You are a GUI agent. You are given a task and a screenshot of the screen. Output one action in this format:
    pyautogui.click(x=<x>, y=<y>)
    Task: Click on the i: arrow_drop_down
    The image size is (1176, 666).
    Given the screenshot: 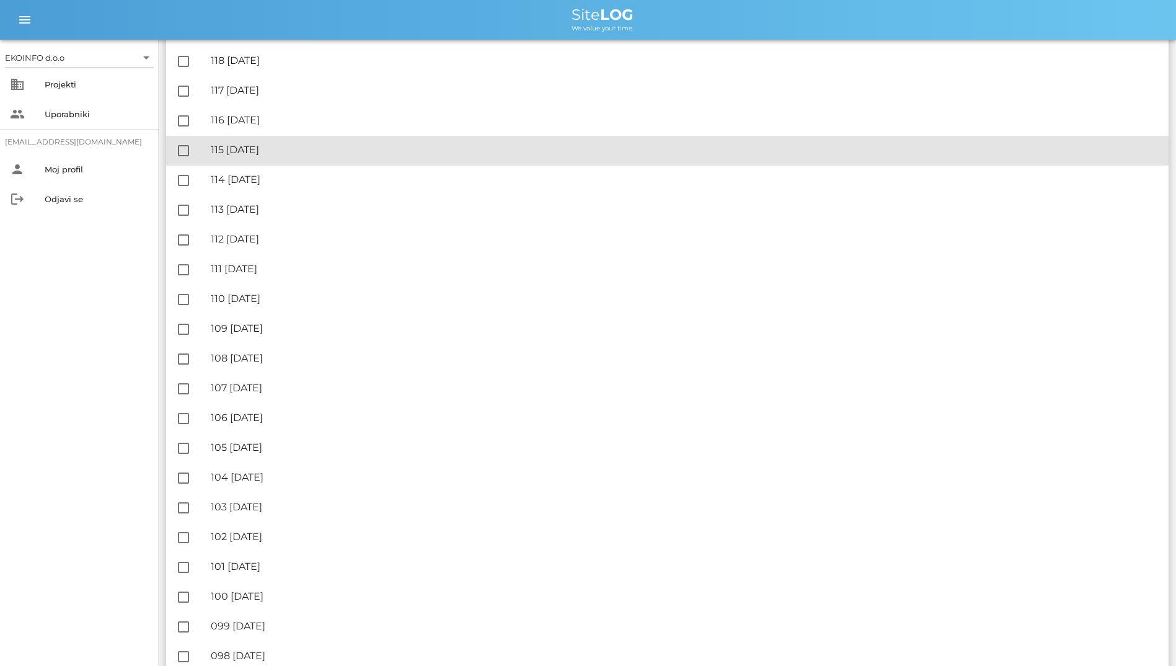 What is the action you would take?
    pyautogui.click(x=146, y=58)
    